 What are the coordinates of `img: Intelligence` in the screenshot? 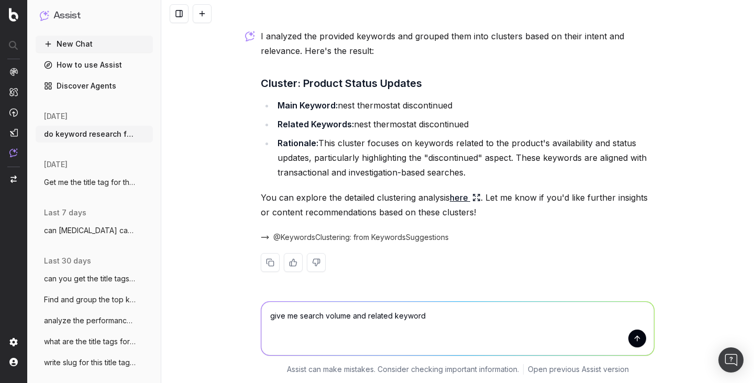 It's located at (14, 92).